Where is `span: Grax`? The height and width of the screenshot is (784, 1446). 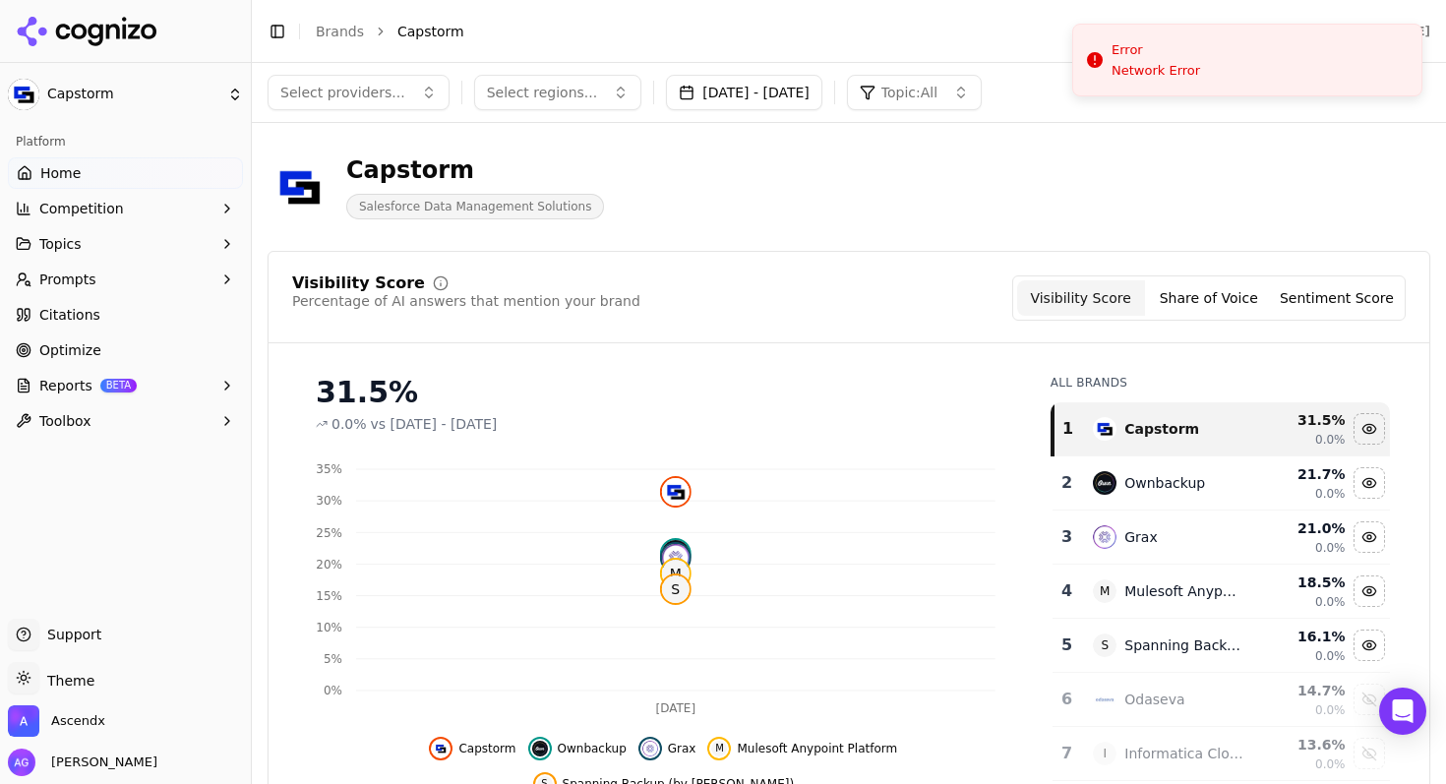 span: Grax is located at coordinates (682, 749).